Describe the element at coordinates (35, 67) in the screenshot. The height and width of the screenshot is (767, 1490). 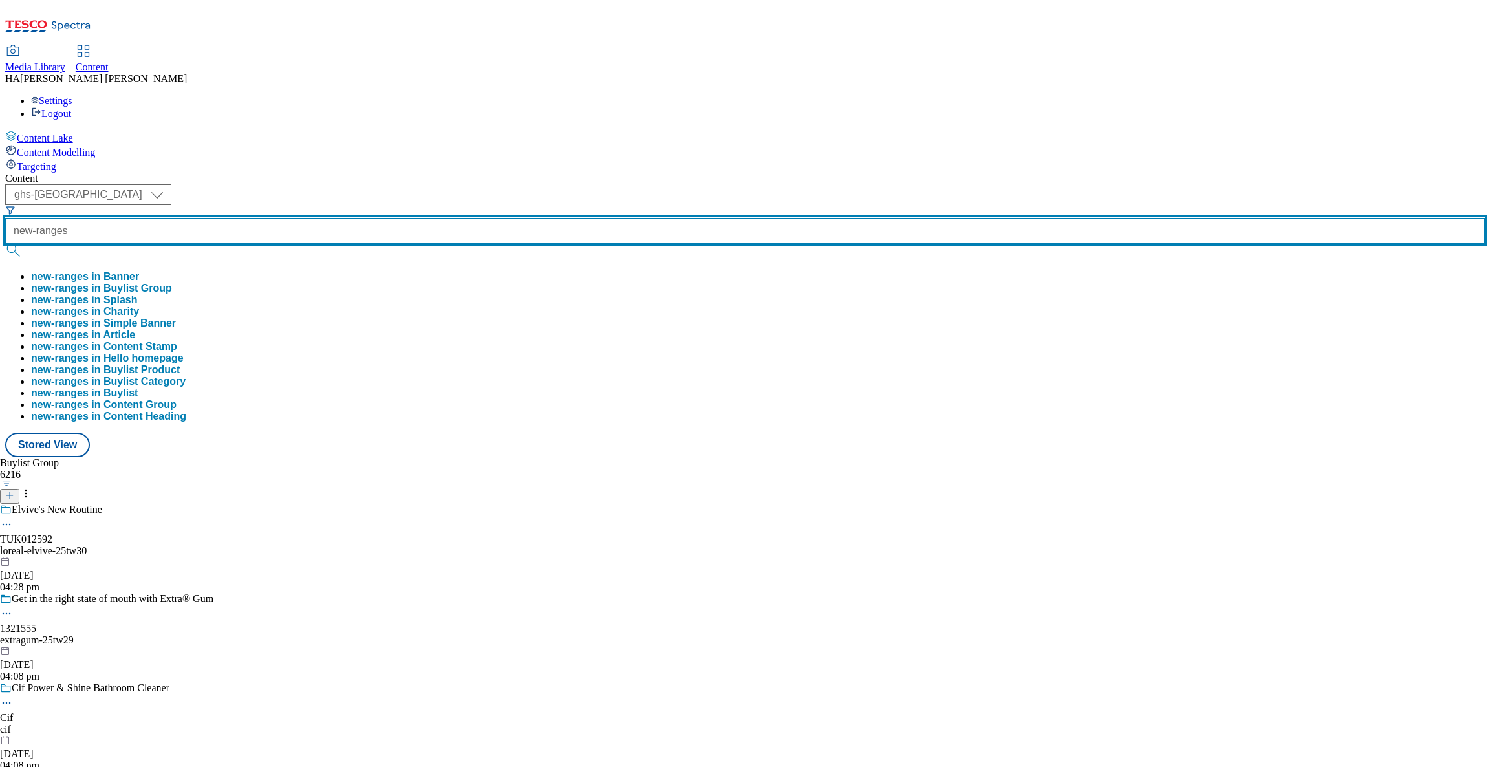
I see `span: Media Library` at that location.